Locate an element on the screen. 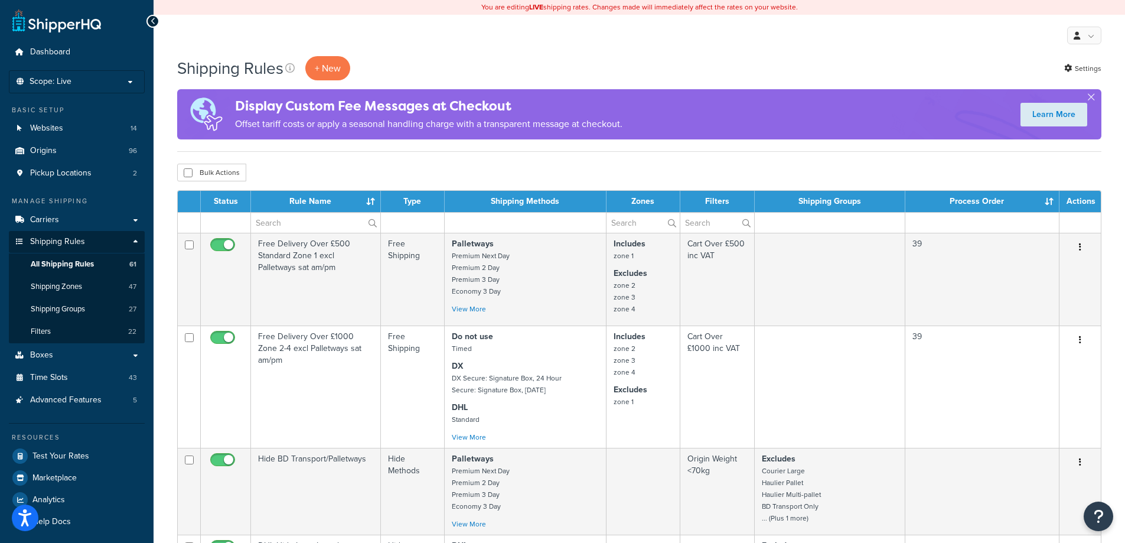 This screenshot has height=543, width=1125. td: Hide BD Transport/Palletways is located at coordinates (316, 491).